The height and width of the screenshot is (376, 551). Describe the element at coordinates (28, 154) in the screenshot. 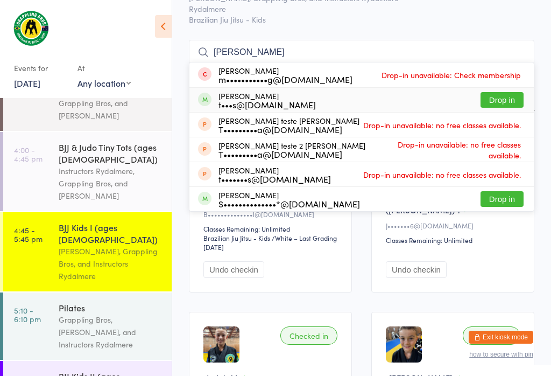

I see `time: 4:00 - 4:45 pm` at that location.